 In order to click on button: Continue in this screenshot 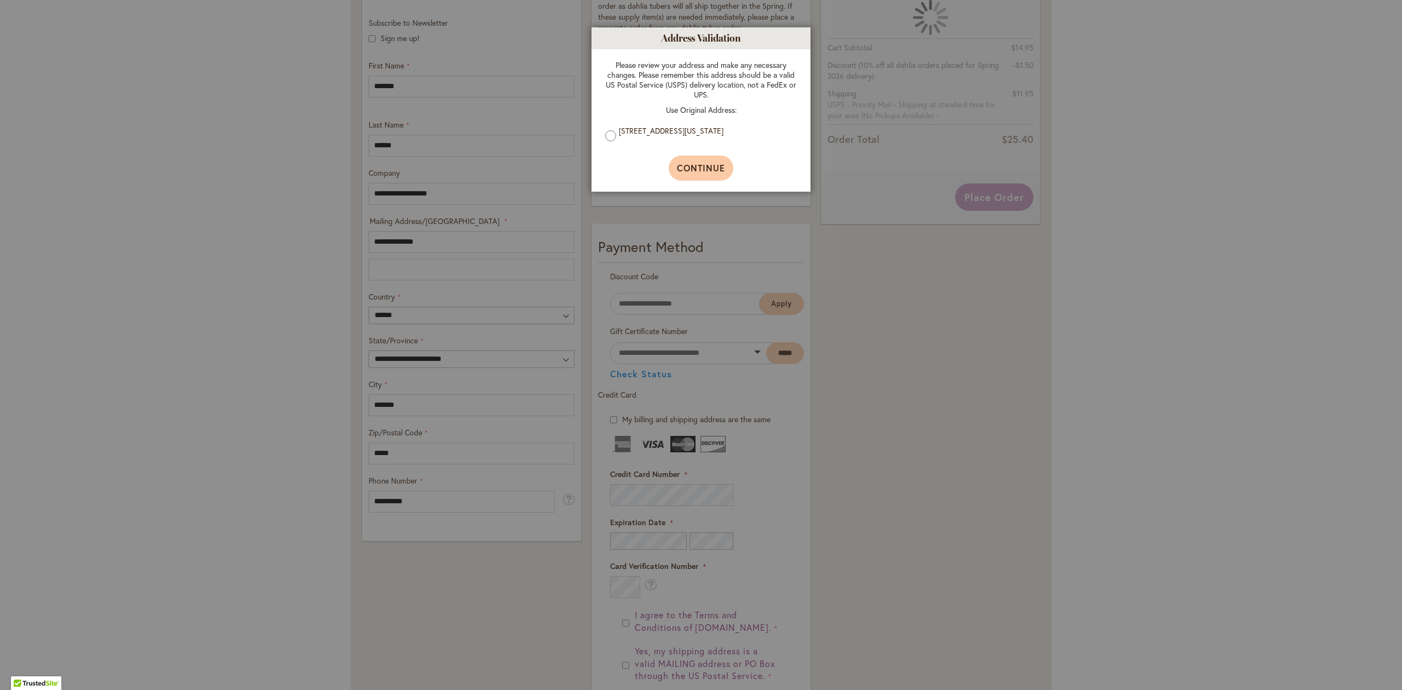, I will do `click(701, 168)`.